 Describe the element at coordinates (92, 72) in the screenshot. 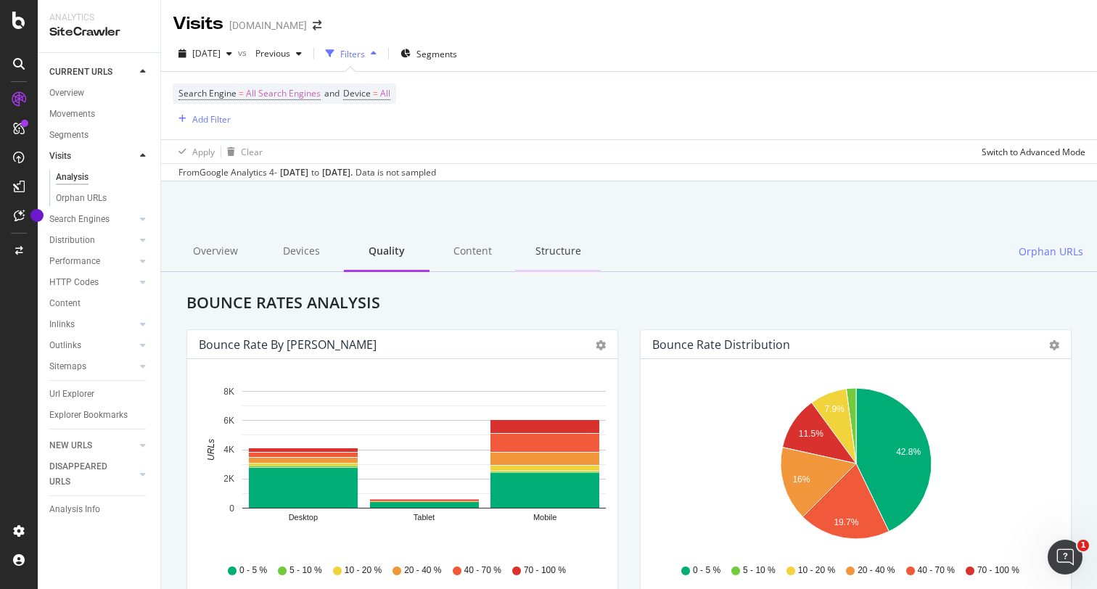

I see `a: CURRENT URLS` at that location.